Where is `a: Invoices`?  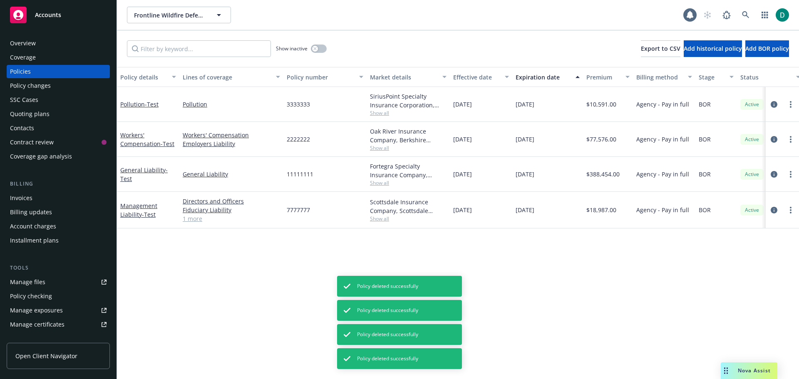 a: Invoices is located at coordinates (58, 198).